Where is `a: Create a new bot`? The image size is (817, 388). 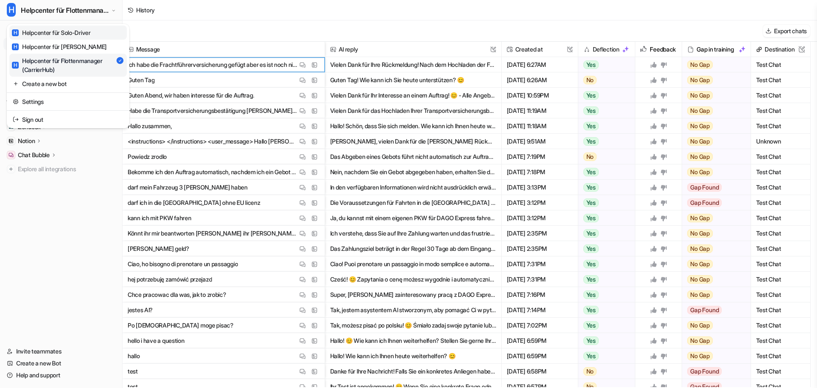
a: Create a new bot is located at coordinates (68, 83).